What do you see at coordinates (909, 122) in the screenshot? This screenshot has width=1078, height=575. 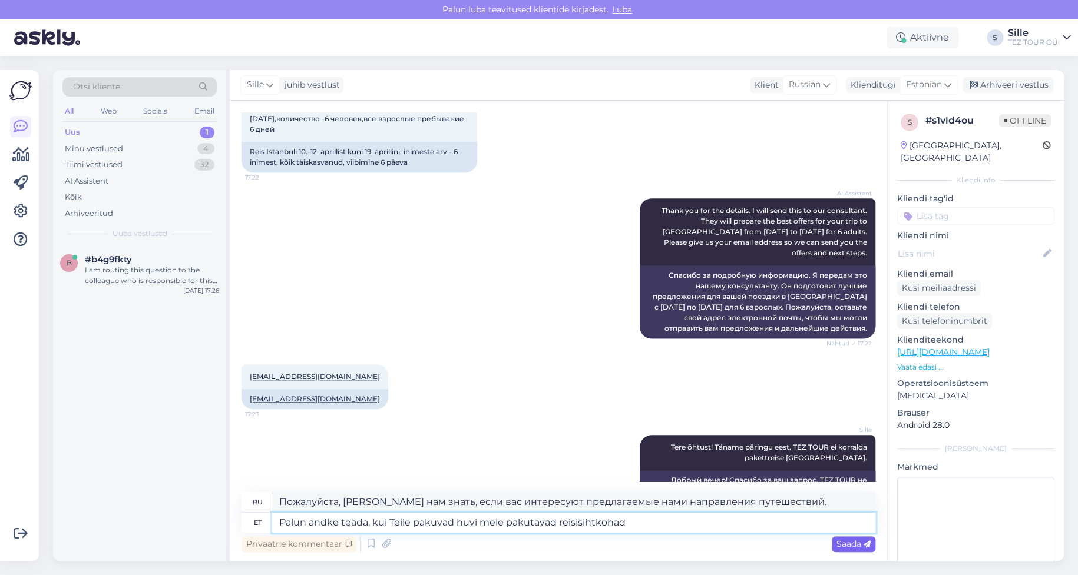 I see `span: s` at bounding box center [909, 122].